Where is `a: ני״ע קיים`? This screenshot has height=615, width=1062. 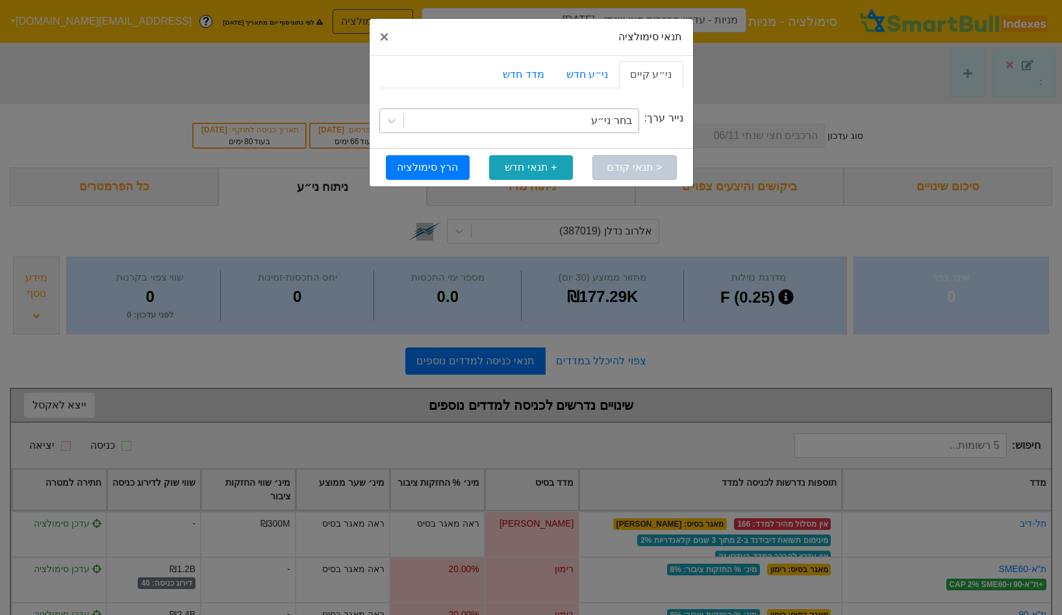 a: ני״ע קיים is located at coordinates (651, 75).